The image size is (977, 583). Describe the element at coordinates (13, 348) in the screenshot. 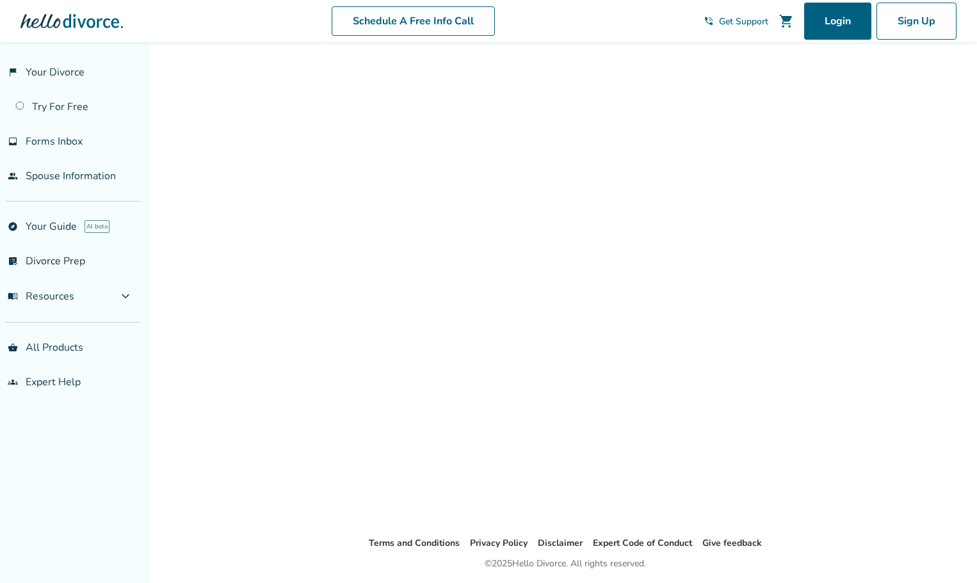

I see `span: shopping_basket` at that location.